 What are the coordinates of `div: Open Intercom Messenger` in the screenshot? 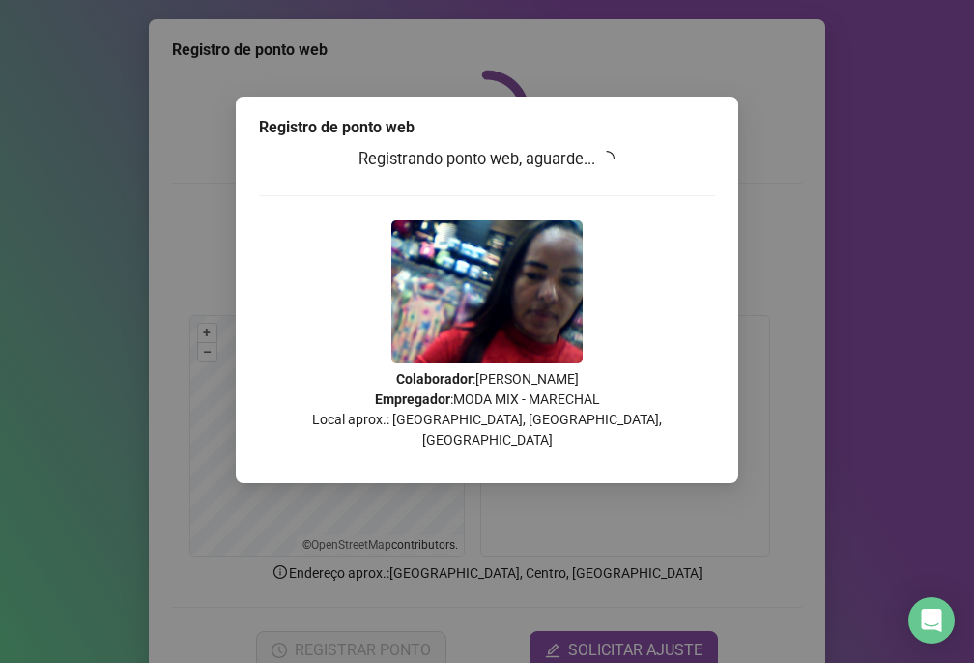 It's located at (932, 620).